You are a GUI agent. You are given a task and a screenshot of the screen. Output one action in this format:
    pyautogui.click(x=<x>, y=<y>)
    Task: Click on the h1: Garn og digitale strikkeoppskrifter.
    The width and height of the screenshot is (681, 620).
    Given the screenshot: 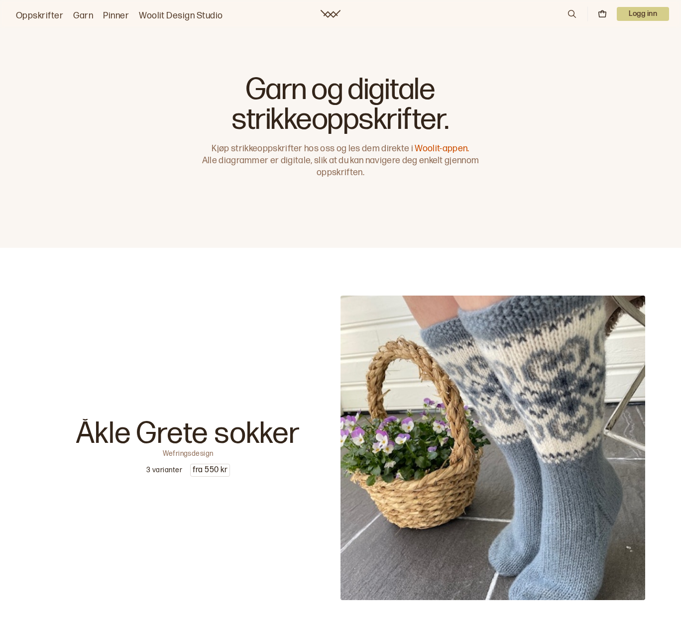 What is the action you would take?
    pyautogui.click(x=341, y=105)
    